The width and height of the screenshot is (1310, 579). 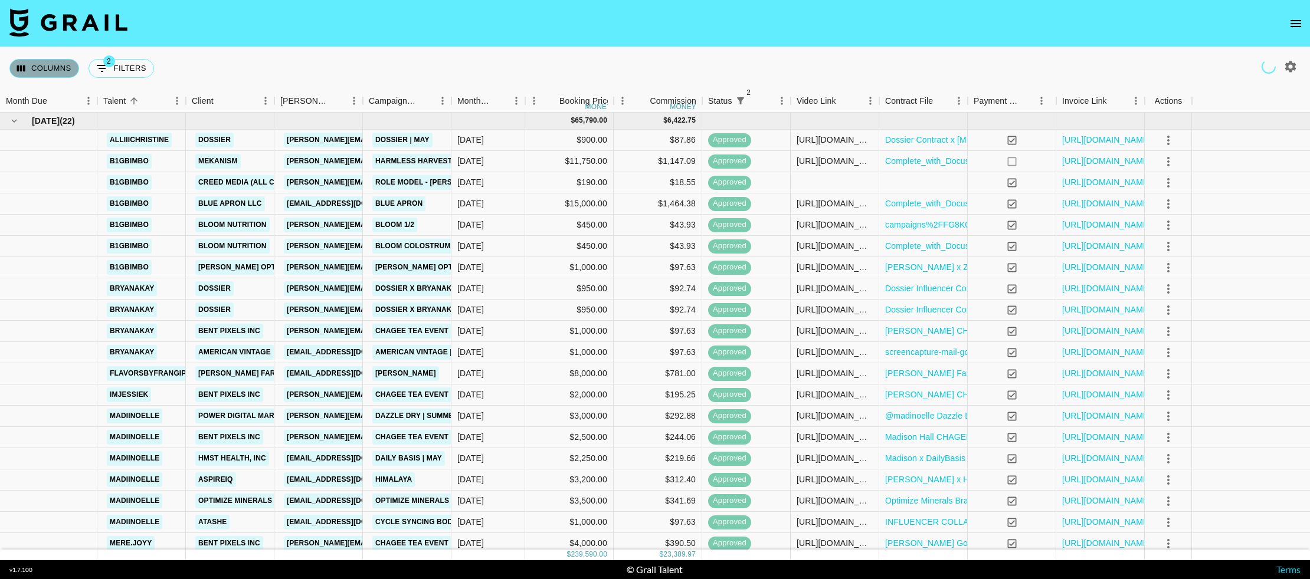 What do you see at coordinates (569, 204) in the screenshot?
I see `div: $15,000.00` at bounding box center [569, 204].